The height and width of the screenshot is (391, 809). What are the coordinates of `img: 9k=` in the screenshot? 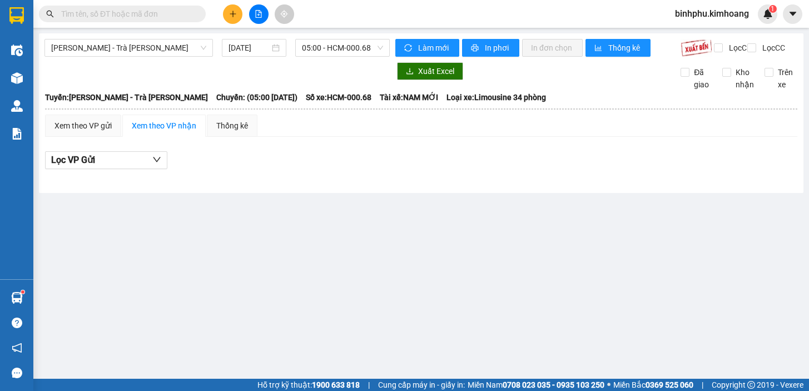 It's located at (697, 48).